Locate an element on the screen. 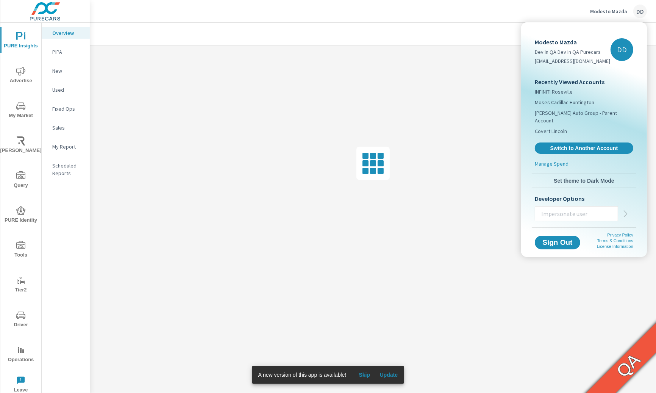 The width and height of the screenshot is (656, 393). span: Moses Cadillac Huntington is located at coordinates (565, 102).